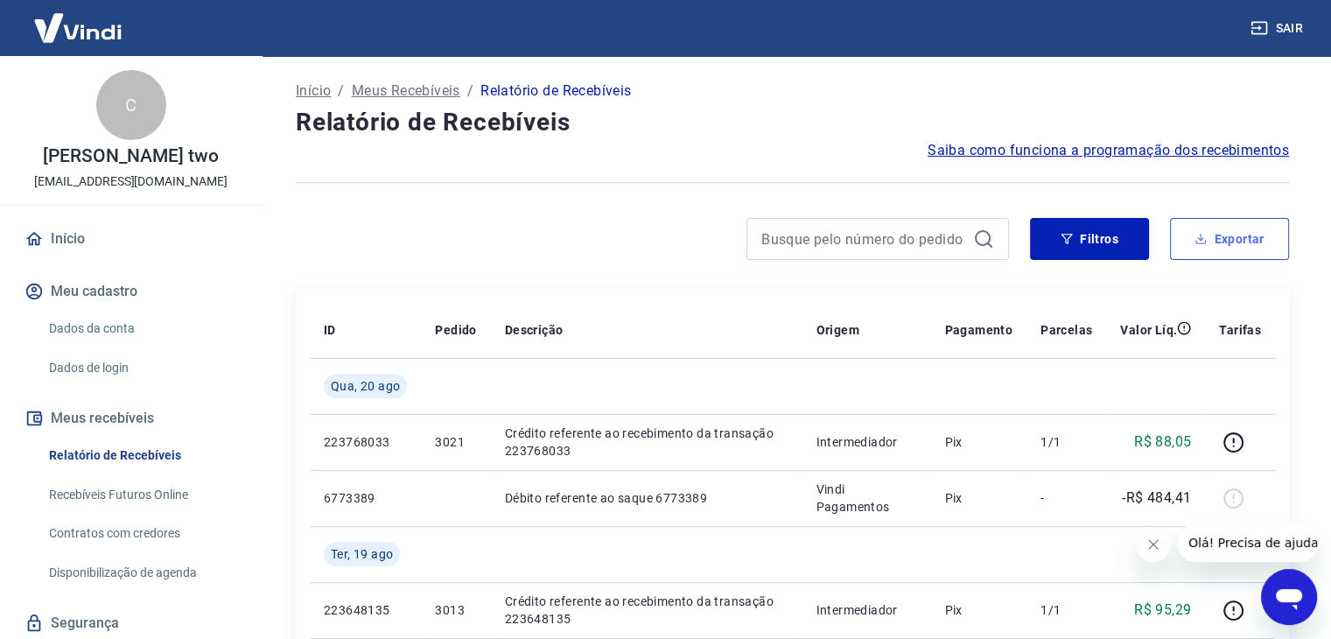 The image size is (1331, 639). What do you see at coordinates (792, 122) in the screenshot?
I see `h4: Relatório de Recebíveis` at bounding box center [792, 122].